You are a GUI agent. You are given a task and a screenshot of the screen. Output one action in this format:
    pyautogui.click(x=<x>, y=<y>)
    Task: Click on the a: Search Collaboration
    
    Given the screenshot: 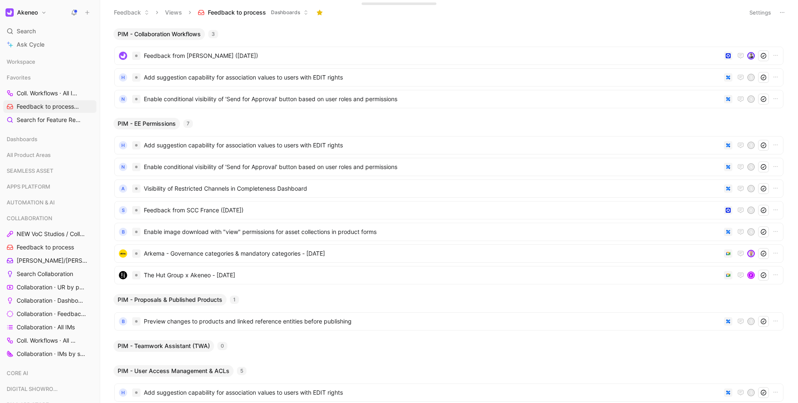 What is the action you would take?
    pyautogui.click(x=50, y=274)
    